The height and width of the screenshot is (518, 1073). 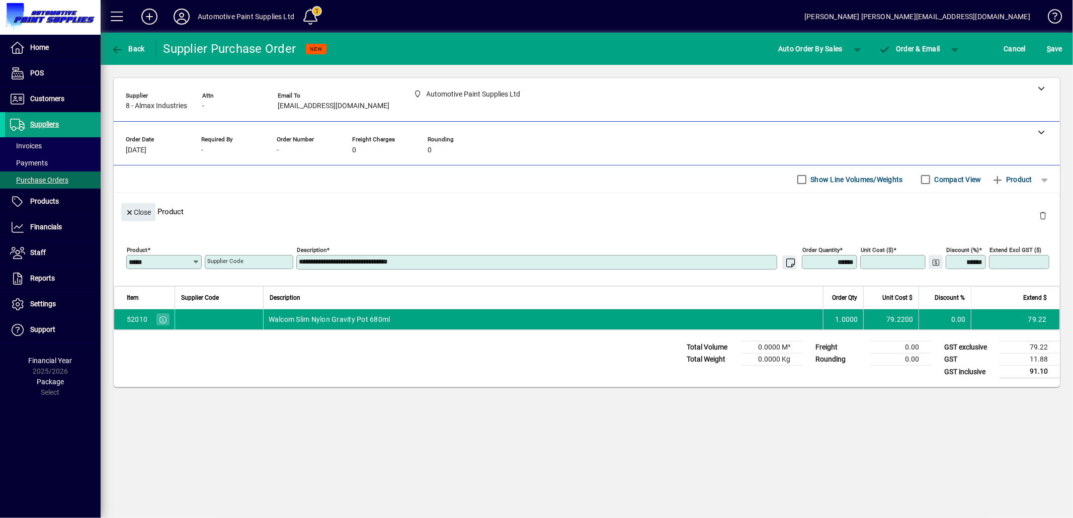 What do you see at coordinates (43, 330) in the screenshot?
I see `span: Support` at bounding box center [43, 330].